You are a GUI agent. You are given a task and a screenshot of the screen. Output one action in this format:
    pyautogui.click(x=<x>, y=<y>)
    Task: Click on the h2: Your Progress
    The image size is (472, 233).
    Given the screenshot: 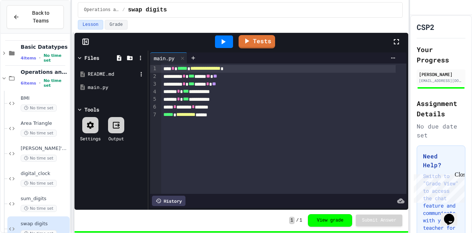 What is the action you would take?
    pyautogui.click(x=441, y=55)
    